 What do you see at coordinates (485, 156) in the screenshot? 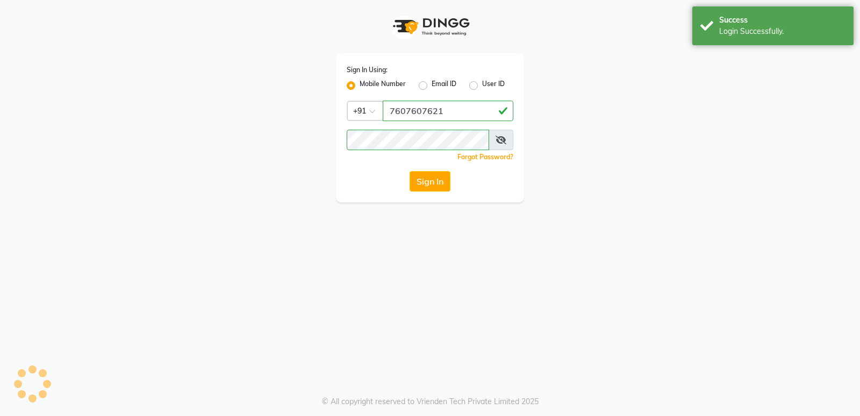
I see `a: Forgot Password?` at bounding box center [485, 156].